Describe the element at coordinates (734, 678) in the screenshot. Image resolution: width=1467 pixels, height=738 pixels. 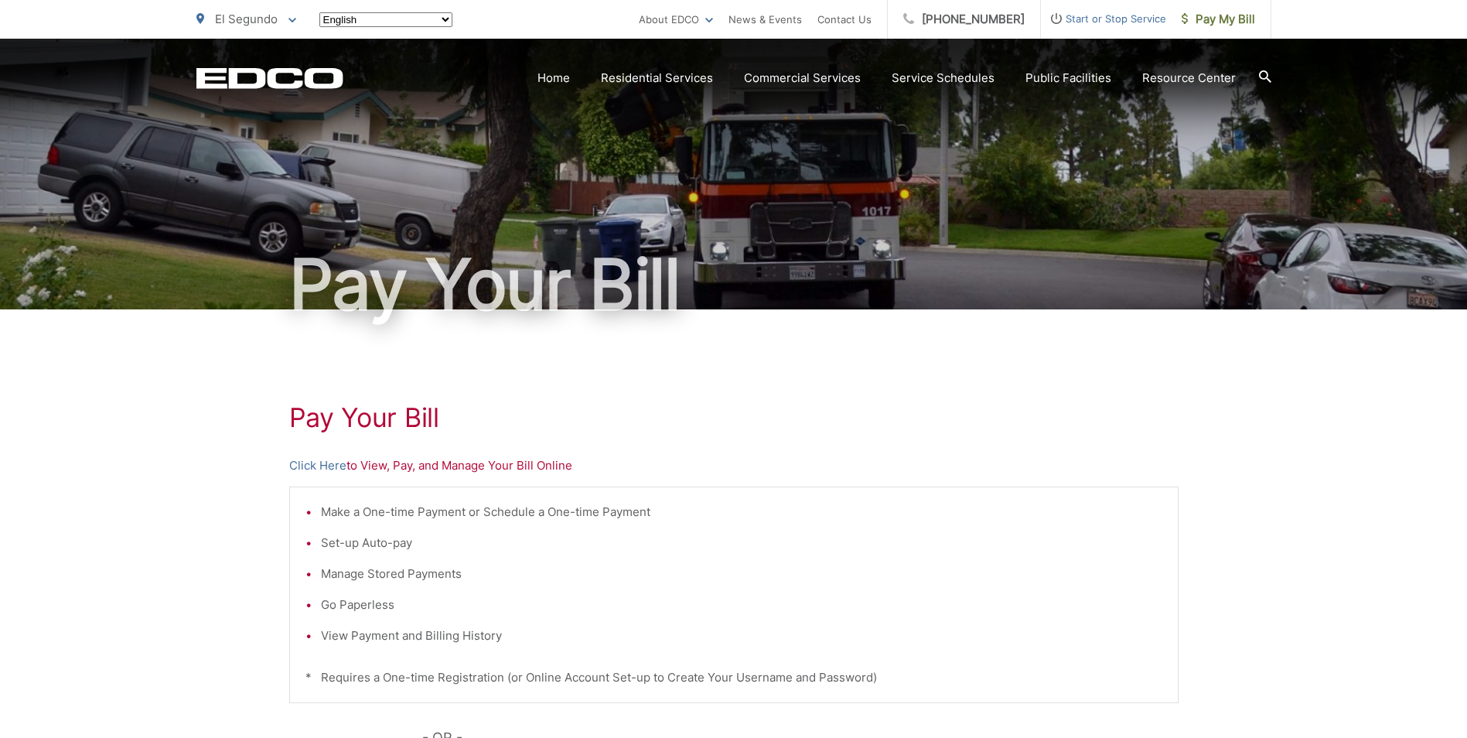
I see `p: * Requires a One-time Registration (or Online Account Set-up to Create Your Username and Password)` at that location.